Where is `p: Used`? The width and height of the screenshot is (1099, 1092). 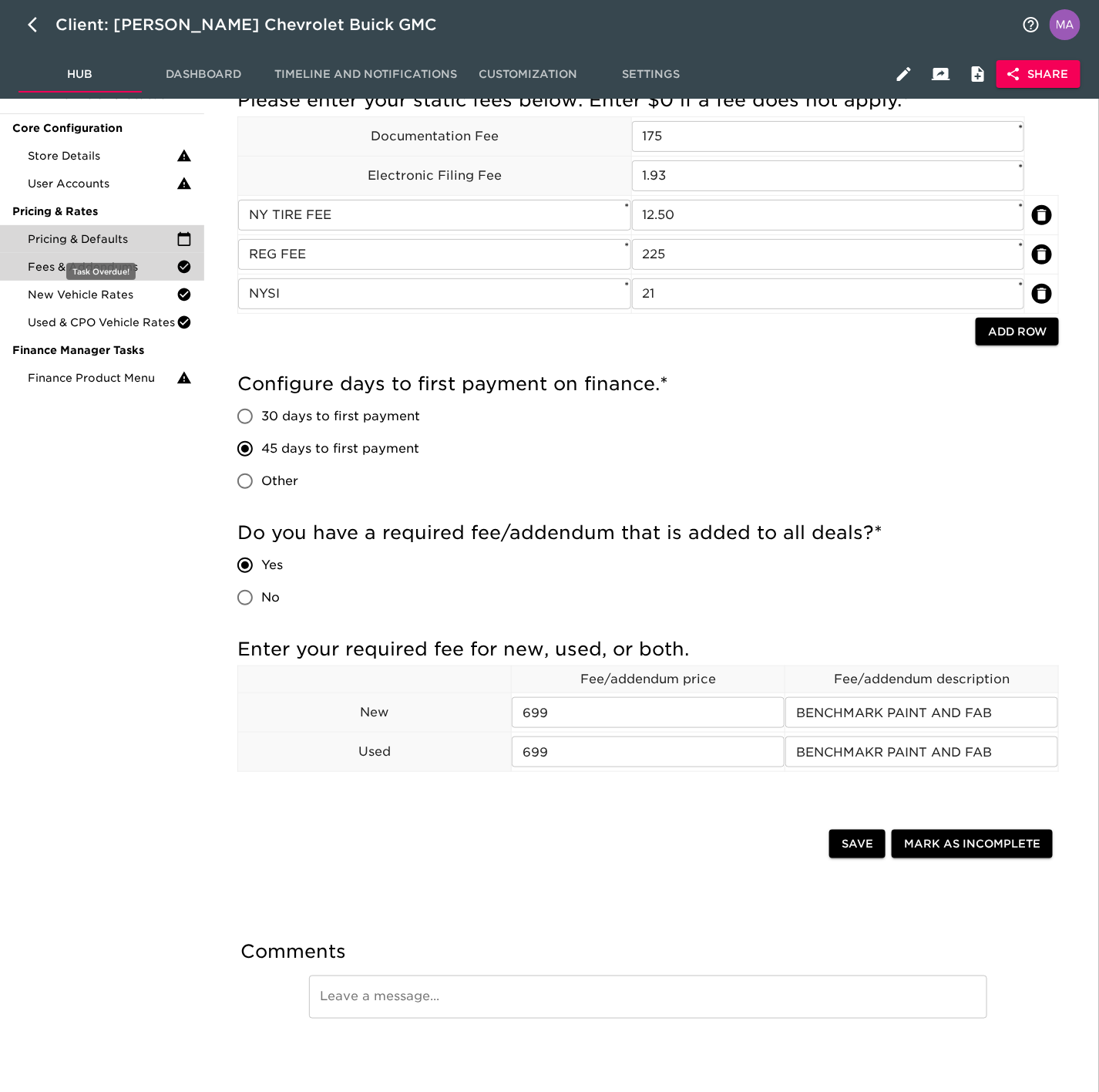
p: Used is located at coordinates (374, 751).